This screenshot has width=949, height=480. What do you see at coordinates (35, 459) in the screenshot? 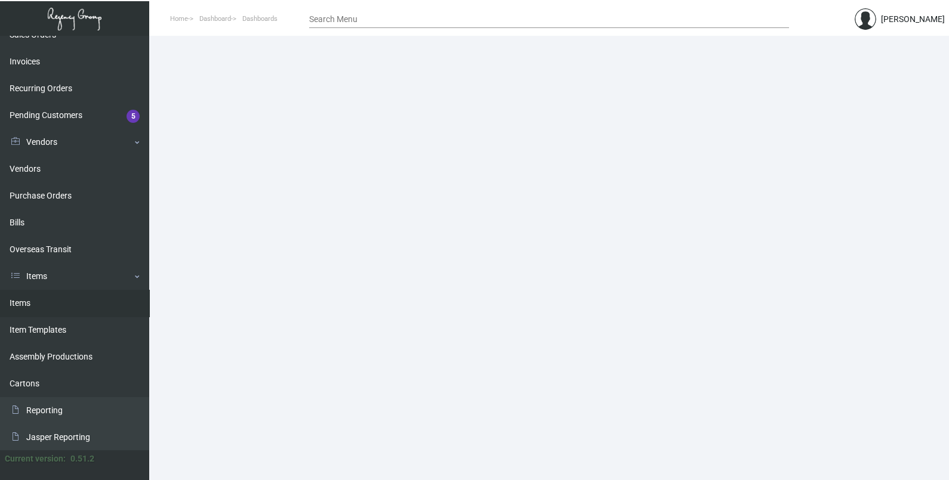
I see `div: Current version:` at bounding box center [35, 459].